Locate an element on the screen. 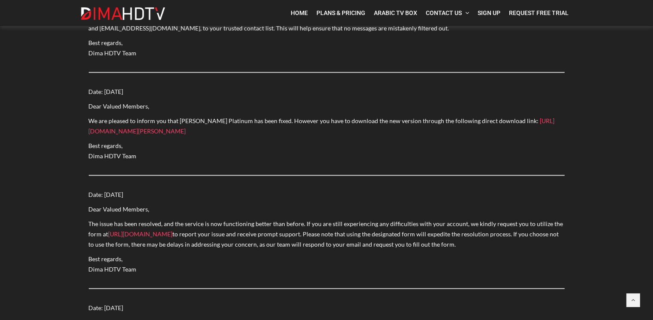 This screenshot has height=320, width=653. span: Plans & Pricing is located at coordinates (341, 13).